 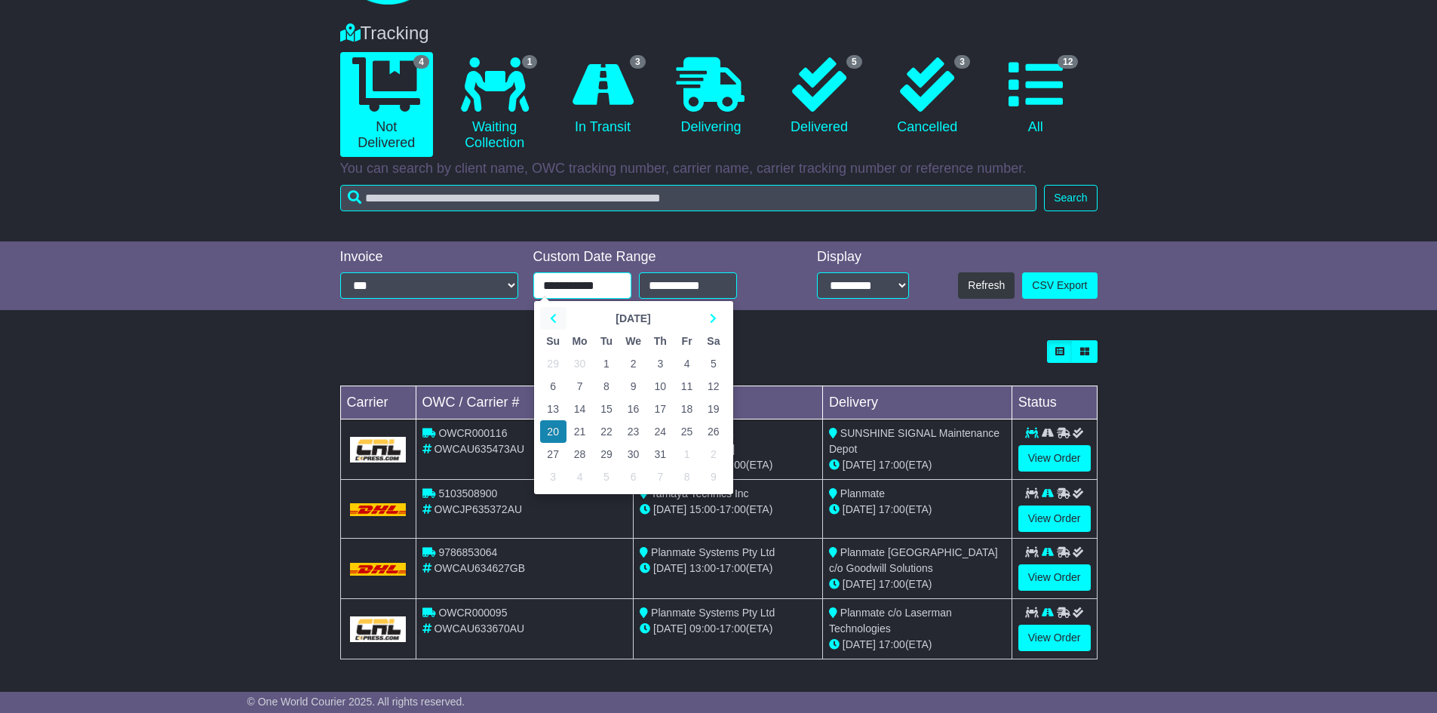 What do you see at coordinates (479, 628) in the screenshot?
I see `span: OWCAU633670AU` at bounding box center [479, 628].